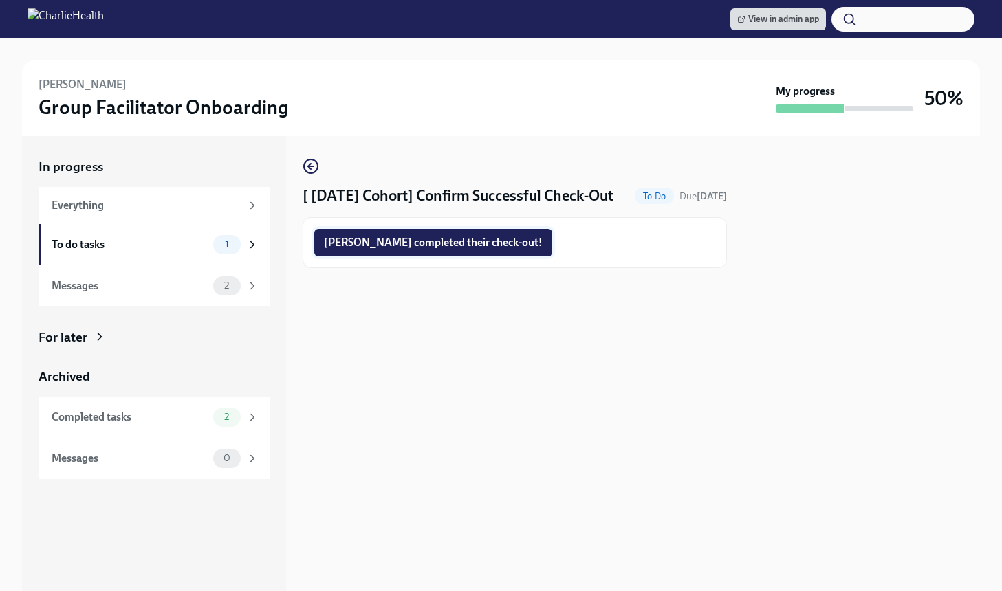  What do you see at coordinates (703, 196) in the screenshot?
I see `span: Due` at bounding box center [703, 196].